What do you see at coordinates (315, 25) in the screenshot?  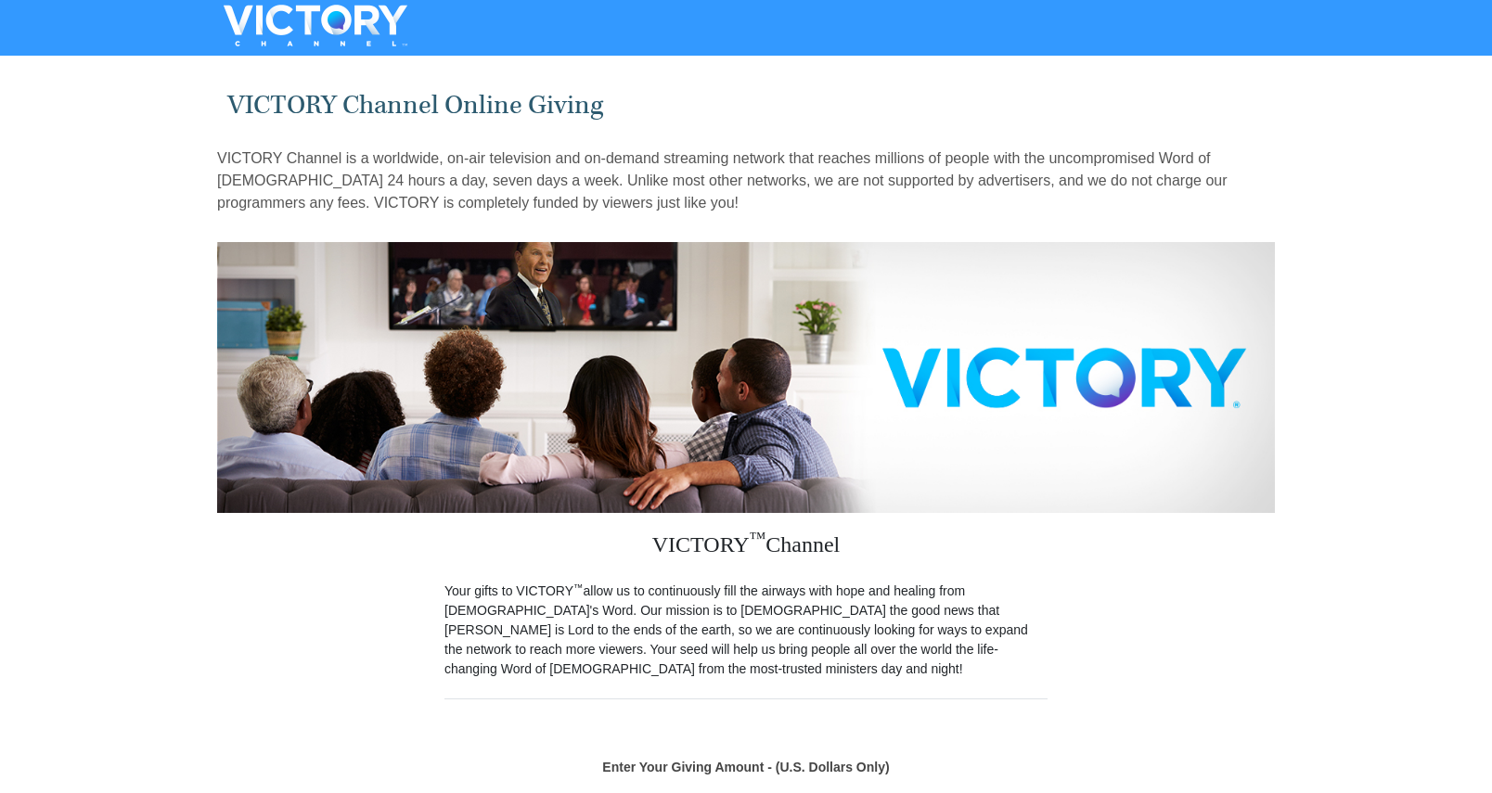 I see `img: VICTORYTHON - VICTORY Channel` at bounding box center [315, 25].